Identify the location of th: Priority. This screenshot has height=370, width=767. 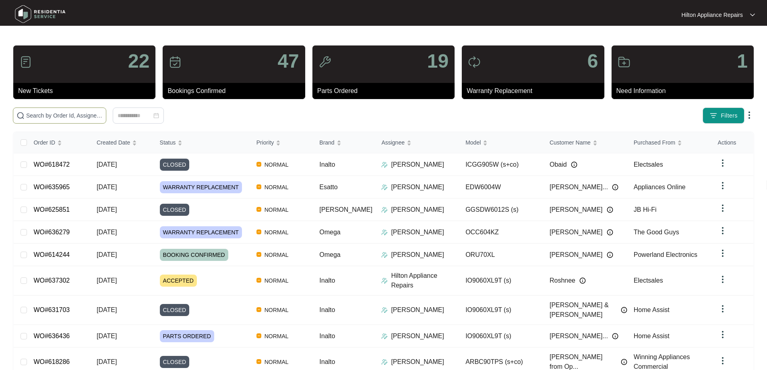
(281, 142).